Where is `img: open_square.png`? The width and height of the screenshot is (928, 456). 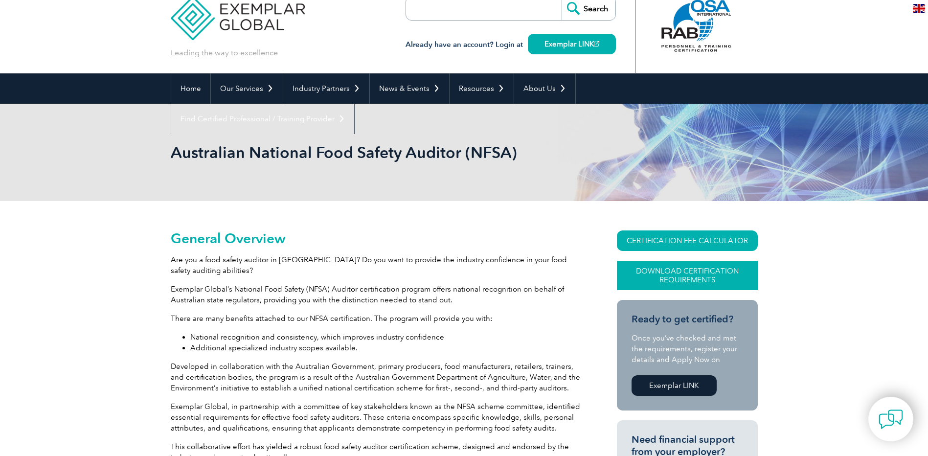 img: open_square.png is located at coordinates (596, 44).